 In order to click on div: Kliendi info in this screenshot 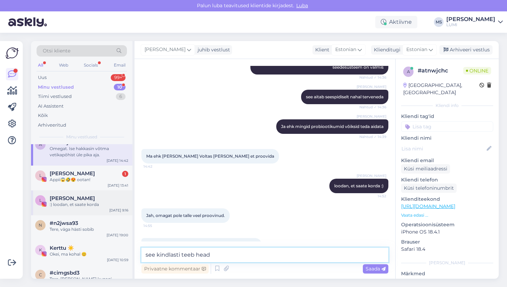, I will do `click(447, 105)`.